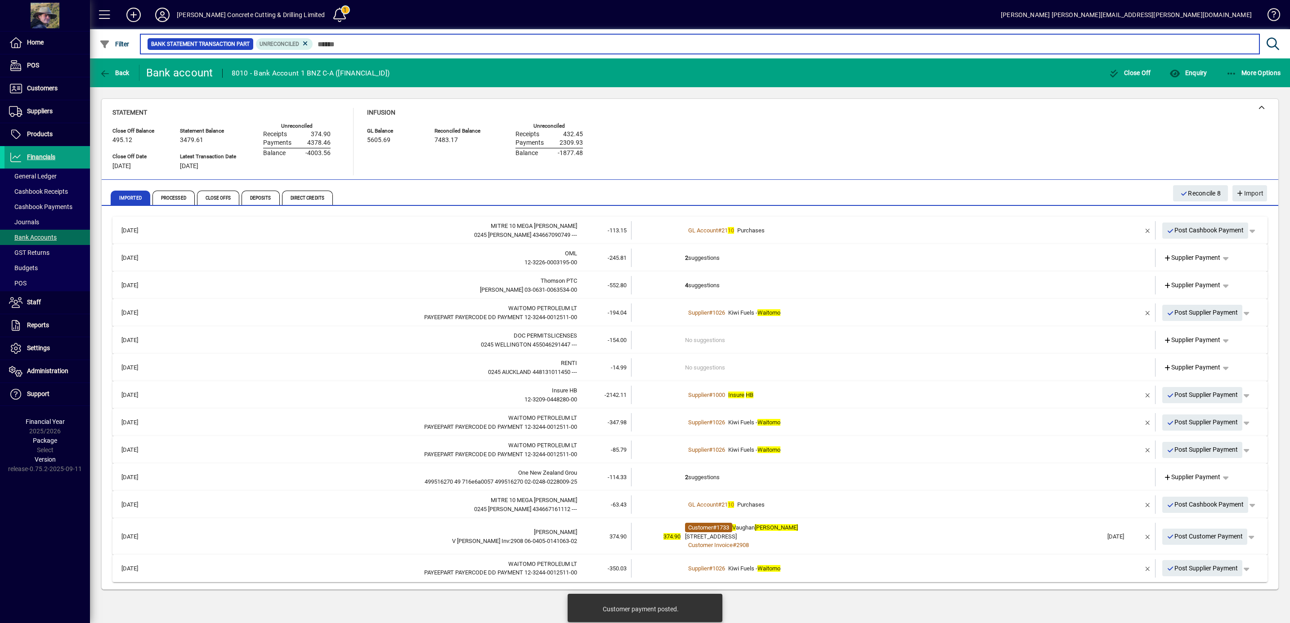  Describe the element at coordinates (29, 253) in the screenshot. I see `span: GST Returns` at that location.